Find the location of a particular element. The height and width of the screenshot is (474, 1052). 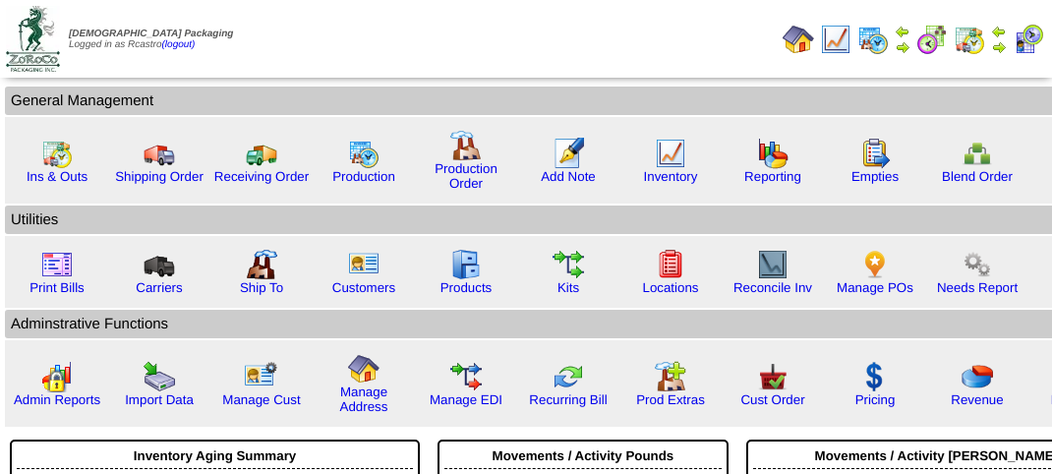

img: pie_chart.png is located at coordinates (977, 377).